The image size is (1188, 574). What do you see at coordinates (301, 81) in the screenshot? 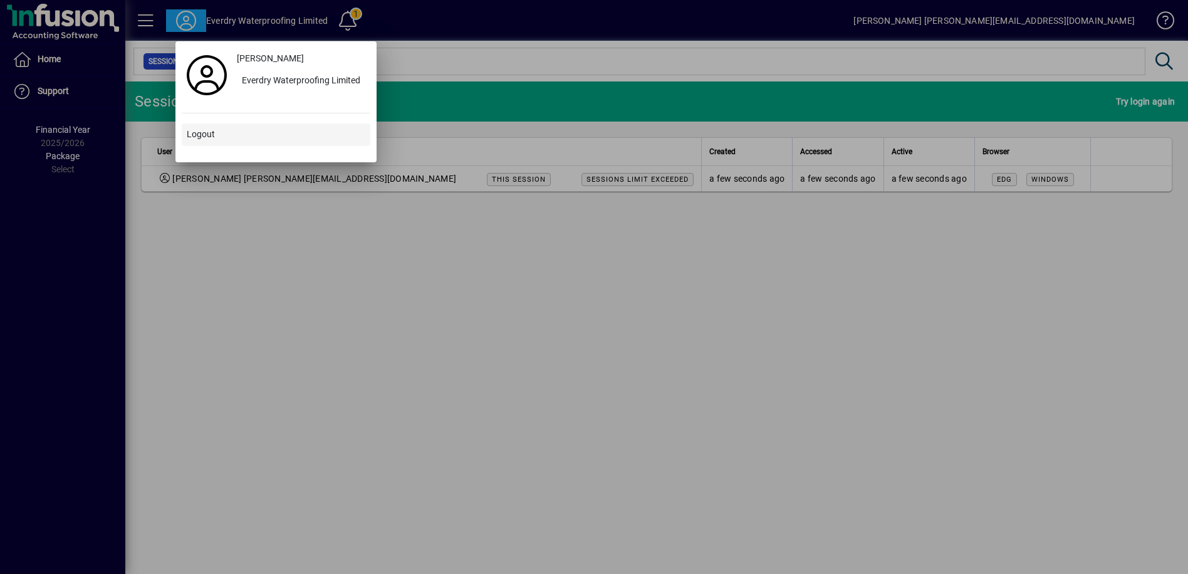
I see `div: Everdry Waterproofing Limited` at bounding box center [301, 81].